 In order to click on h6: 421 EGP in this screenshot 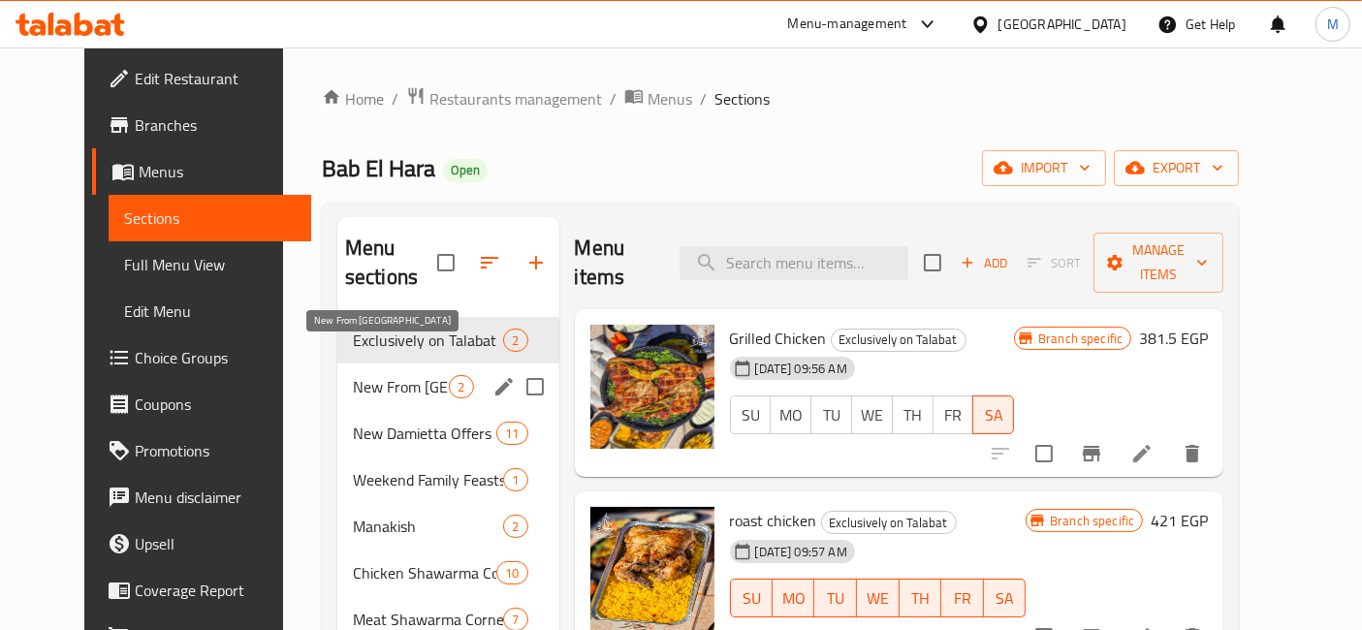, I will do `click(1179, 521)`.